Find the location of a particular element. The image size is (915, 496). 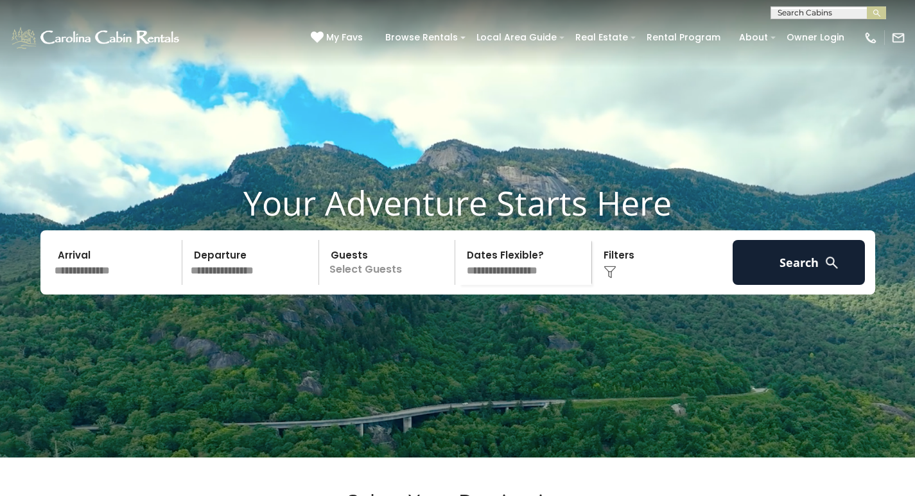

h1: Your Adventure Starts Here is located at coordinates (457, 203).